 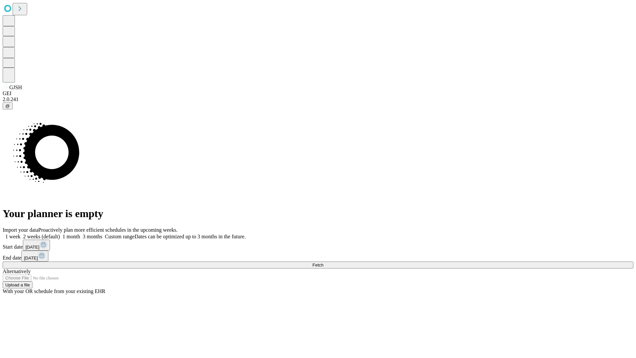 What do you see at coordinates (318, 93) in the screenshot?
I see `div: GEI` at bounding box center [318, 93].